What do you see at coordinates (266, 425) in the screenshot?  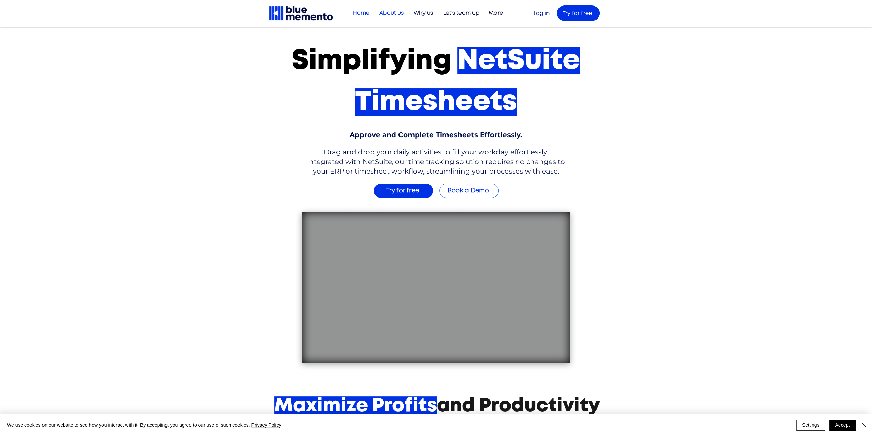 I see `a: Privacy Policy` at bounding box center [266, 425].